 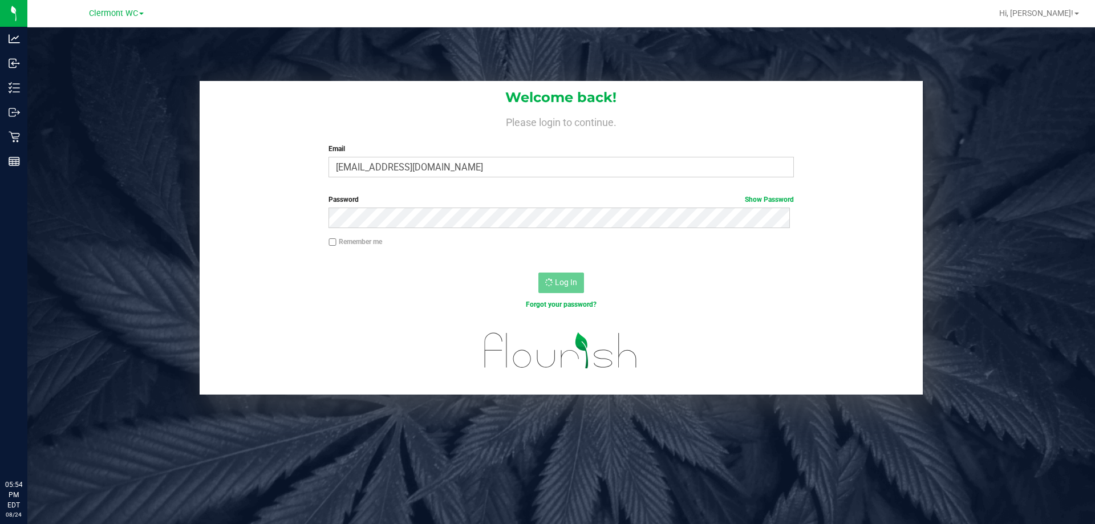 I want to click on img: flourish_logo.svg, so click(x=561, y=351).